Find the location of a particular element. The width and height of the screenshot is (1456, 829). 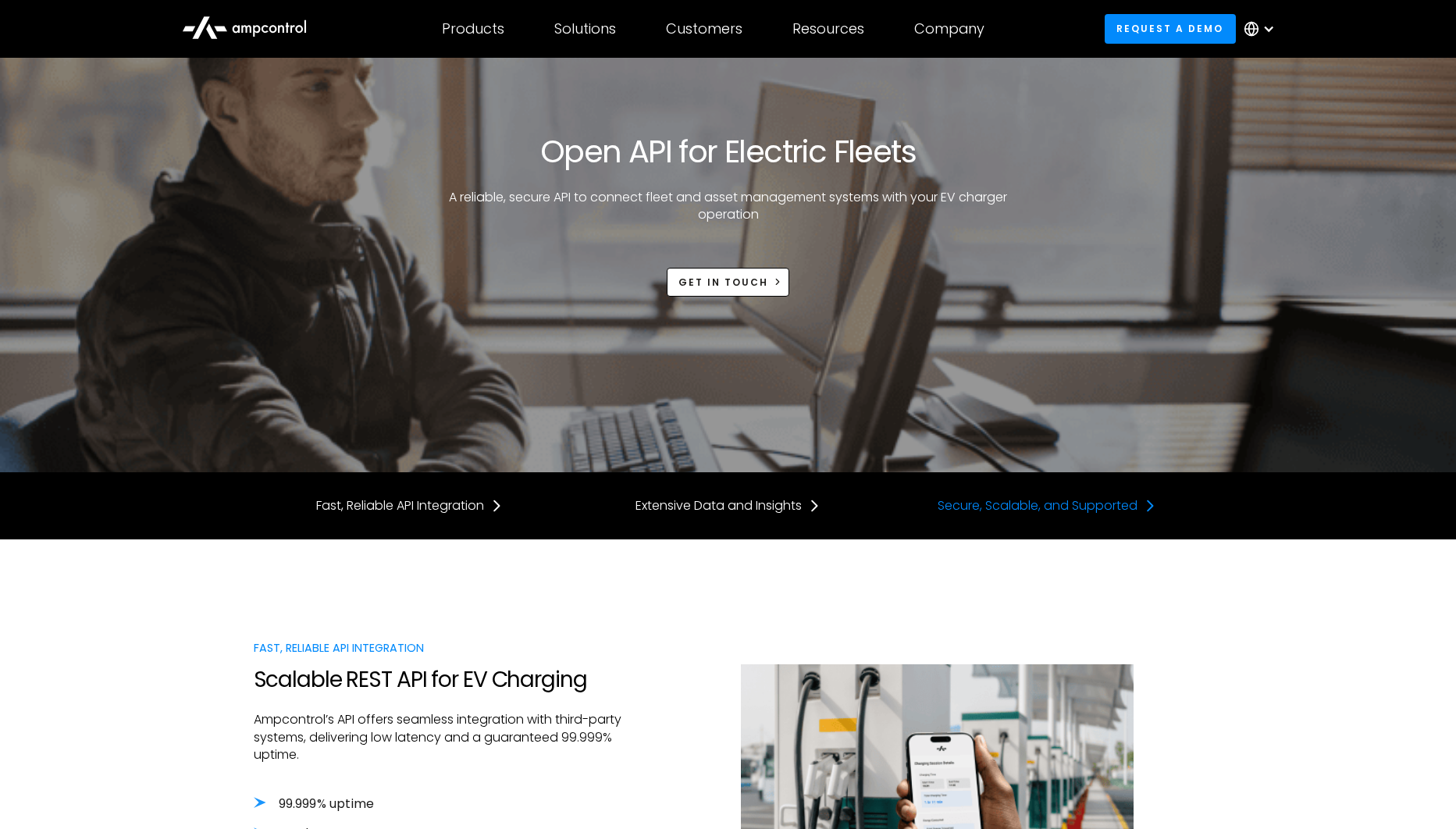

h2: Scalable REST API for EV Charging is located at coordinates (438, 680).